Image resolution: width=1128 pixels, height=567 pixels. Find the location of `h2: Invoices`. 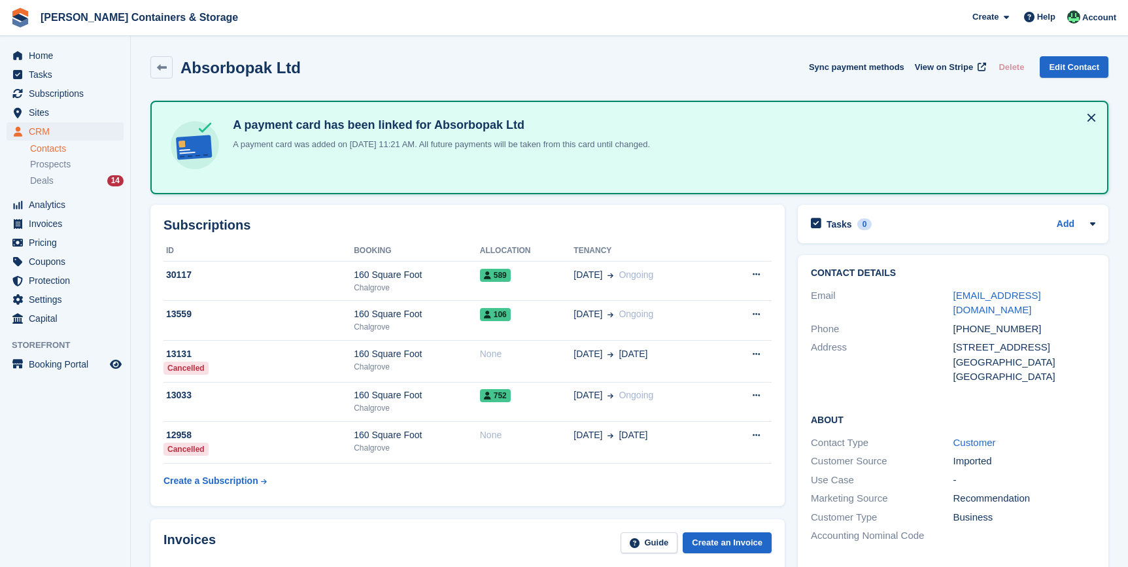

h2: Invoices is located at coordinates (190, 543).